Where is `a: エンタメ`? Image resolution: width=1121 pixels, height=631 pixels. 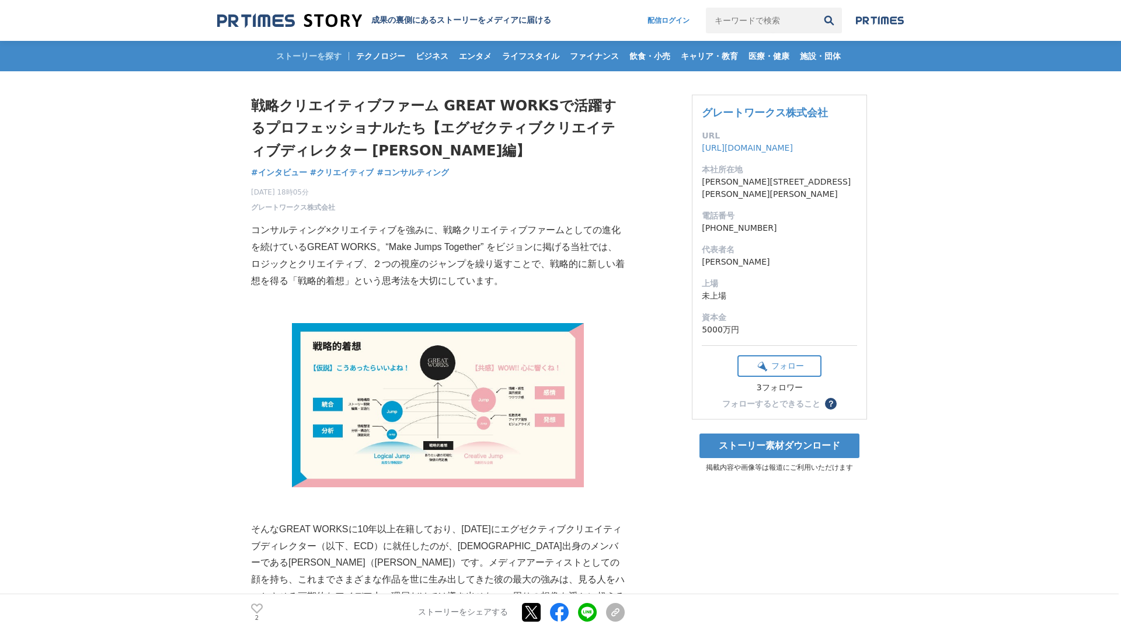
a: エンタメ is located at coordinates (475, 56).